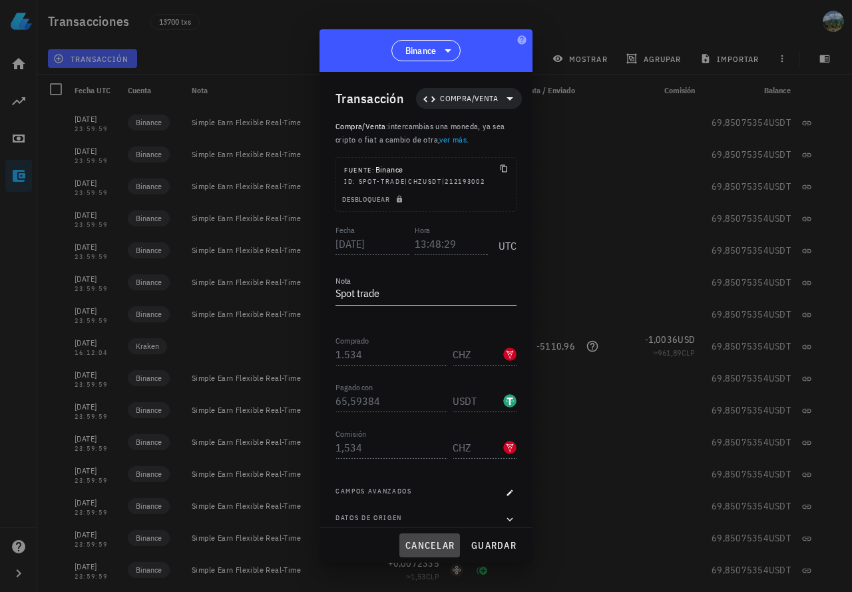 This screenshot has height=592, width=852. Describe the element at coordinates (422, 230) in the screenshot. I see `label: Hora` at that location.